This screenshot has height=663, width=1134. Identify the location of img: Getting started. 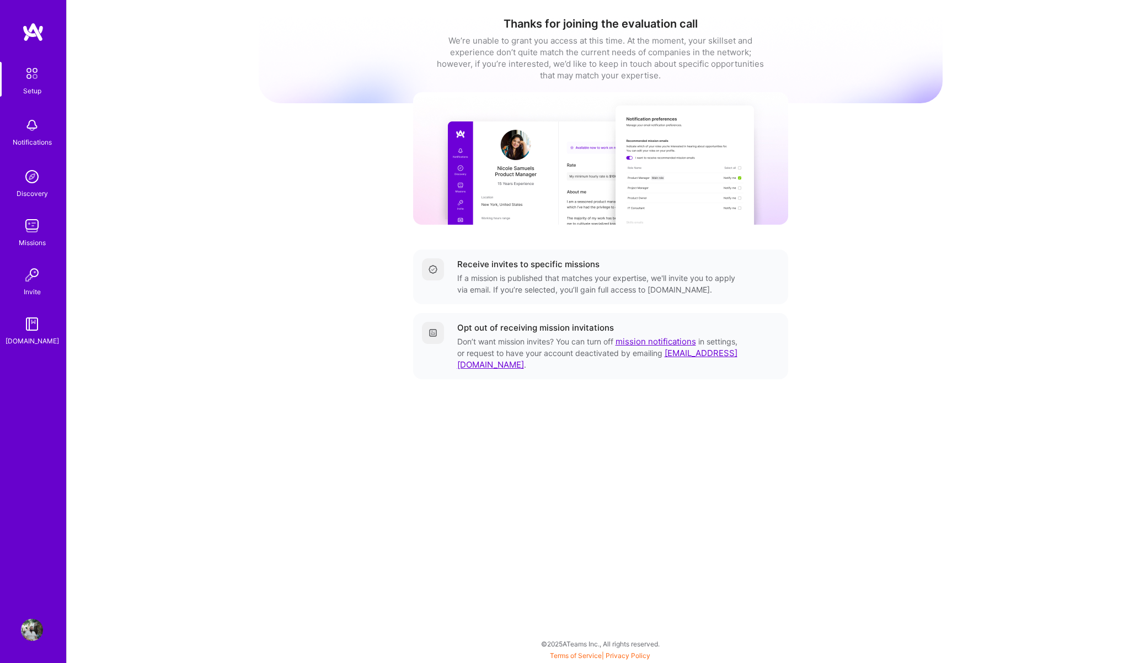
(433, 333).